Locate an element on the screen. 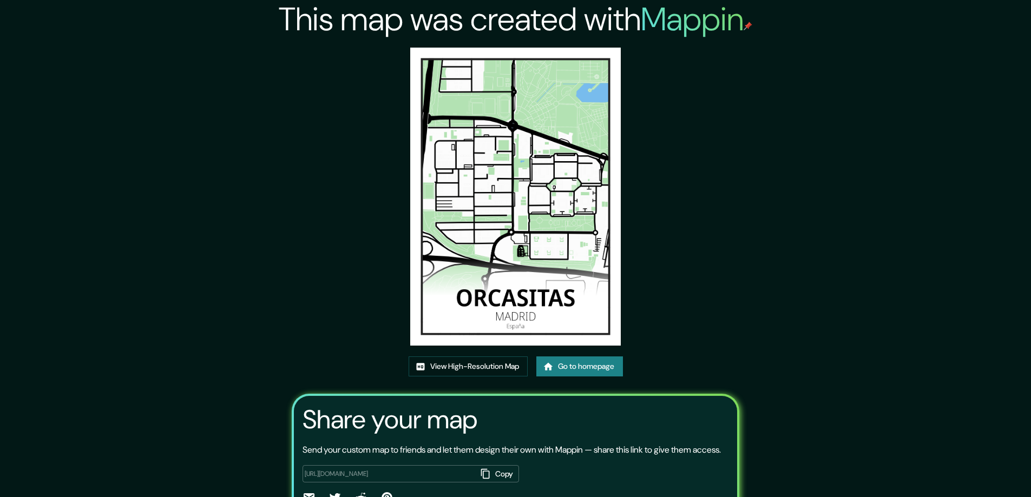 Image resolution: width=1031 pixels, height=497 pixels. h3: Share your map is located at coordinates (390, 420).